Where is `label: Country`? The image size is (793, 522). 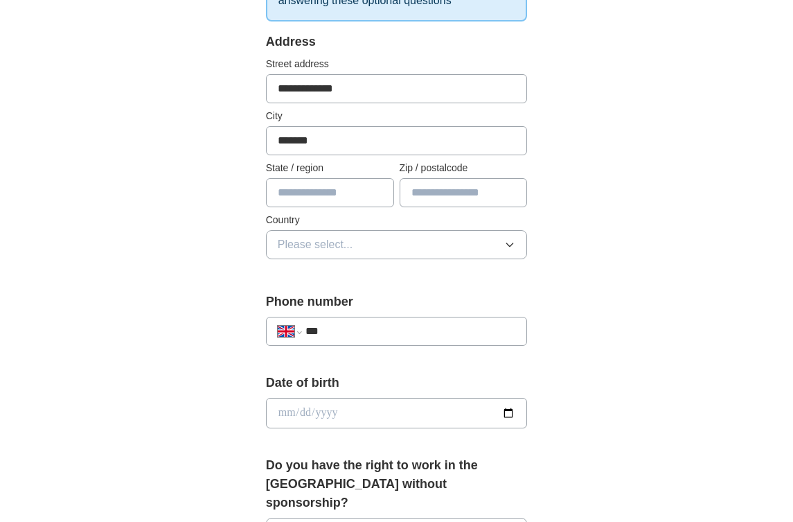
label: Country is located at coordinates (397, 220).